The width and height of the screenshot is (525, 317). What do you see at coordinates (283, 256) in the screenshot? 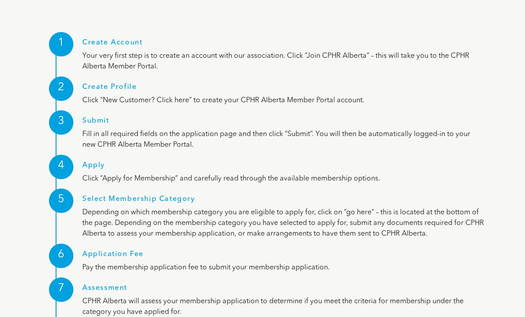
I see `h1: Application Fee` at bounding box center [283, 256].